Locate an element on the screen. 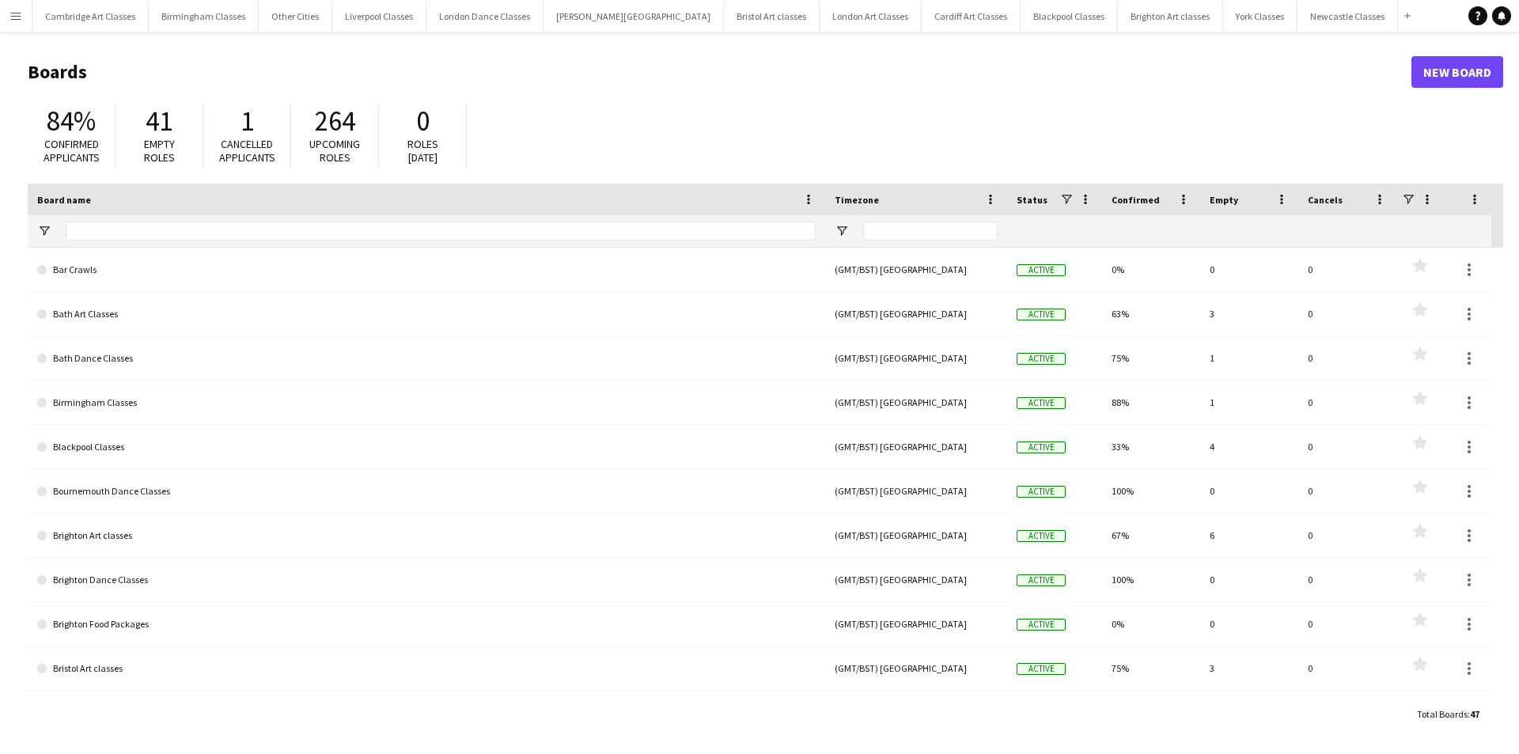 This screenshot has height=754, width=1519. a: Blackpool Classes is located at coordinates (426, 447).